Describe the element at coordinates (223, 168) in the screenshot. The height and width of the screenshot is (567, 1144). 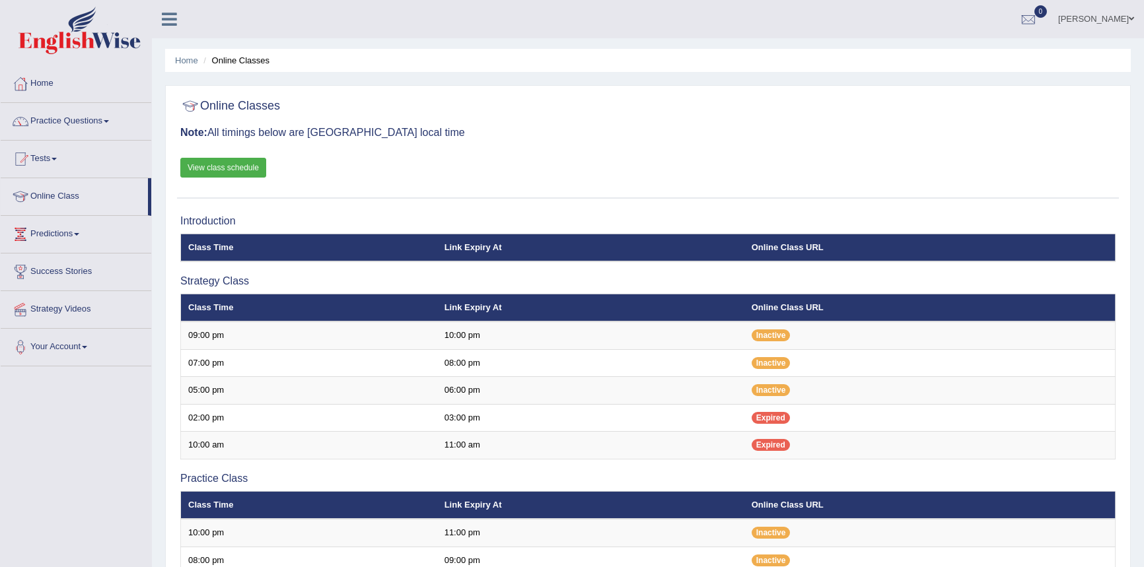
I see `a: View class schedule` at that location.